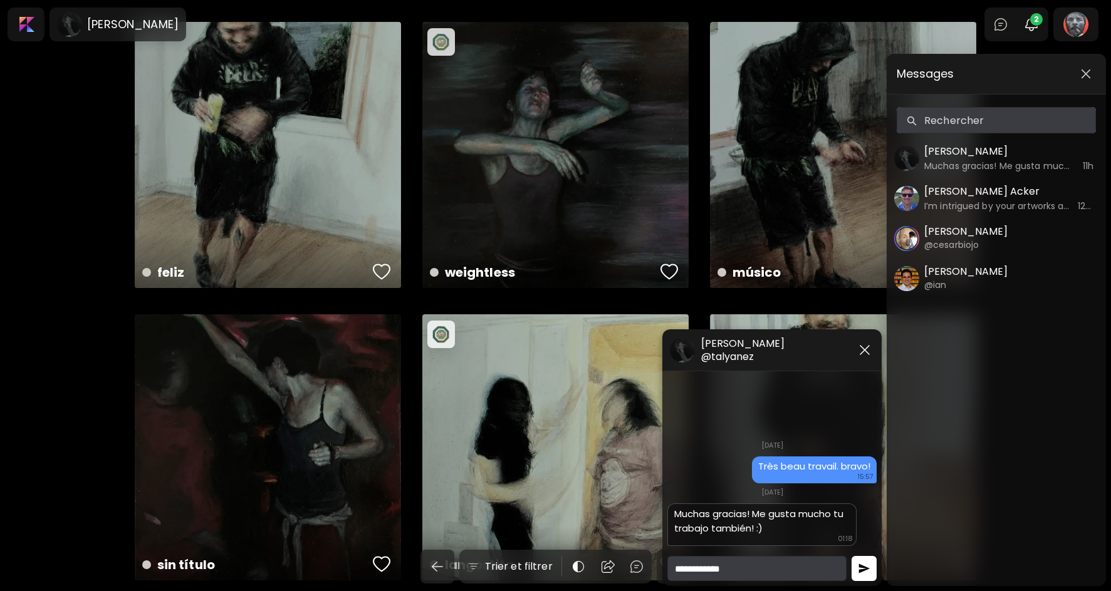  Describe the element at coordinates (951, 245) in the screenshot. I see `h6: @cesarbiojo` at that location.